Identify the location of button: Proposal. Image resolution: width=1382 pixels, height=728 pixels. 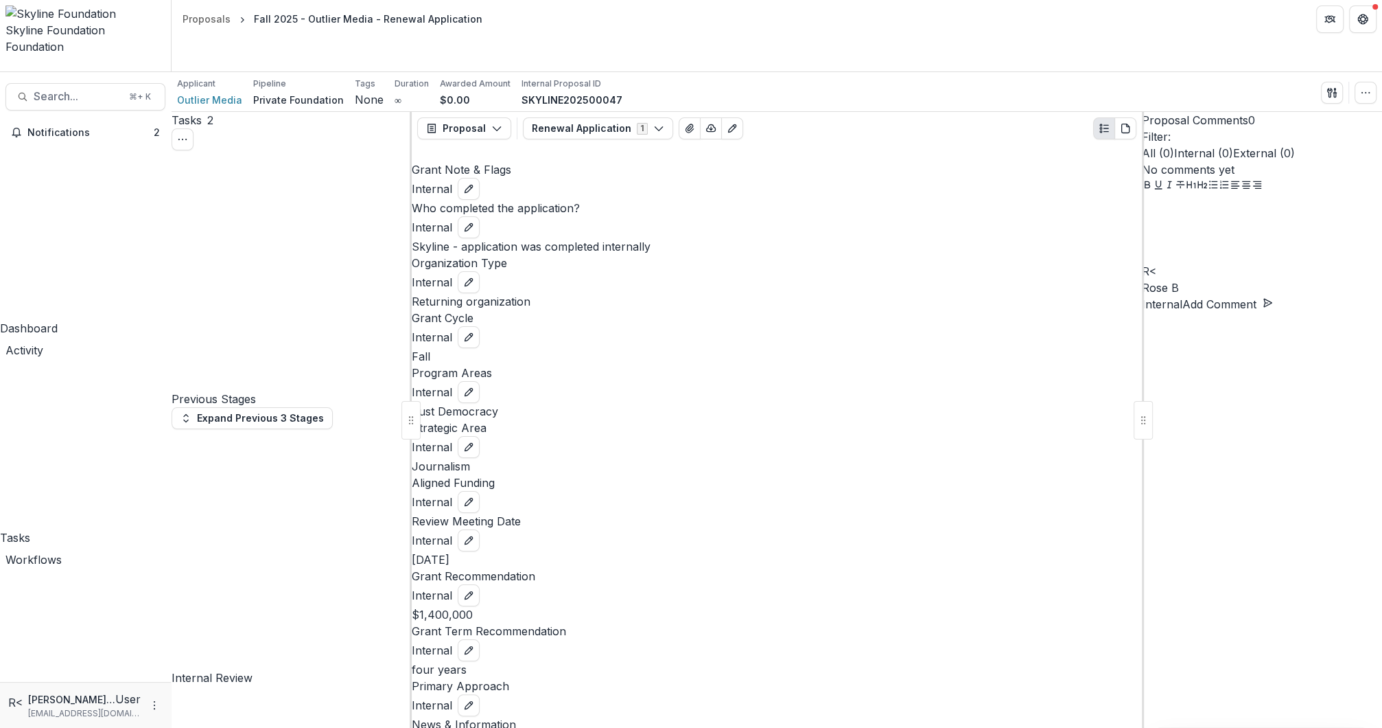
(464, 128).